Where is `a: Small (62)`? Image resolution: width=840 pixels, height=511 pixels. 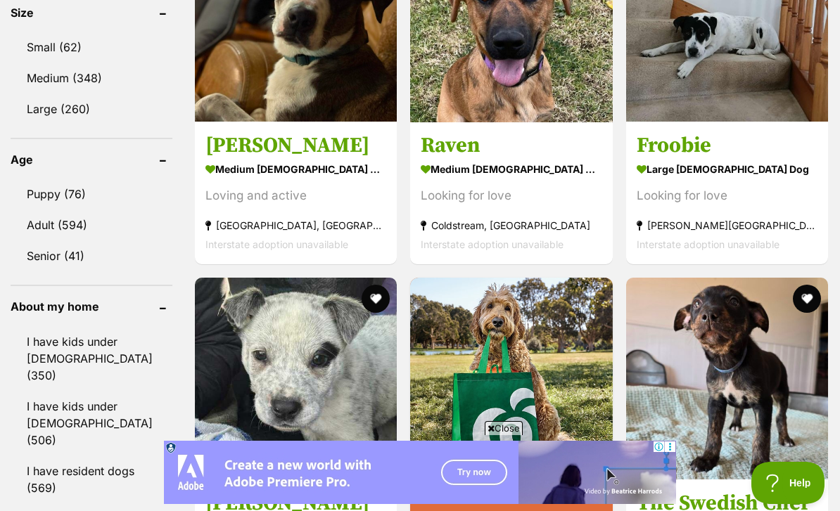 a: Small (62) is located at coordinates (91, 47).